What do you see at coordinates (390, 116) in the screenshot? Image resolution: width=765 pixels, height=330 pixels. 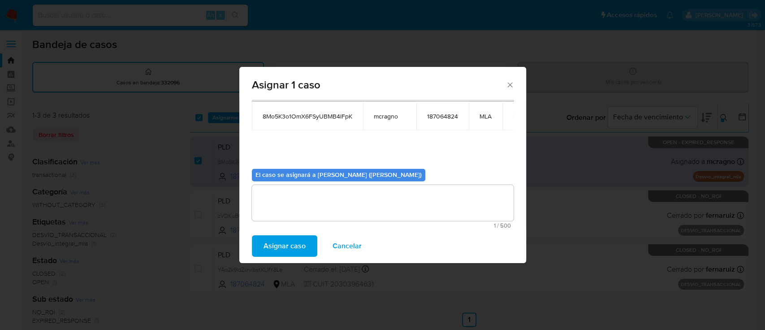 I see `span: mcragno` at bounding box center [390, 116].